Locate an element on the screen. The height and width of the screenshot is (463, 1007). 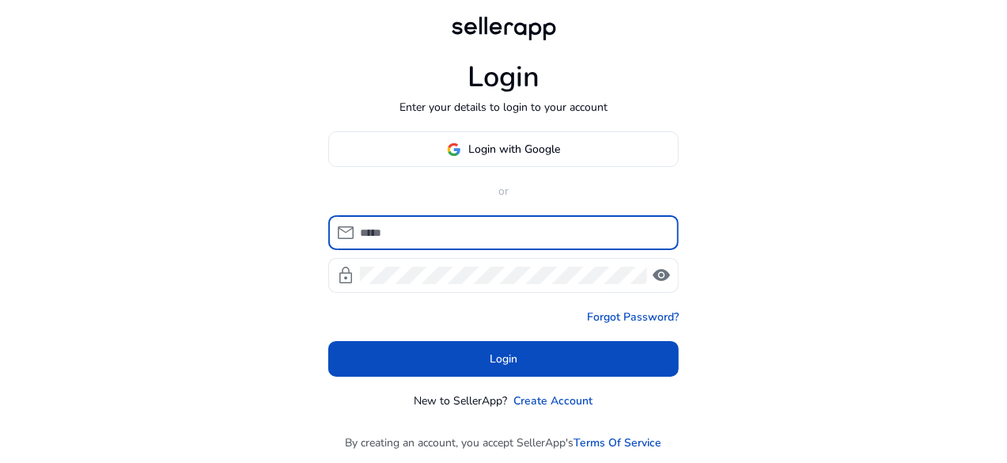
span: visibility is located at coordinates (661, 275).